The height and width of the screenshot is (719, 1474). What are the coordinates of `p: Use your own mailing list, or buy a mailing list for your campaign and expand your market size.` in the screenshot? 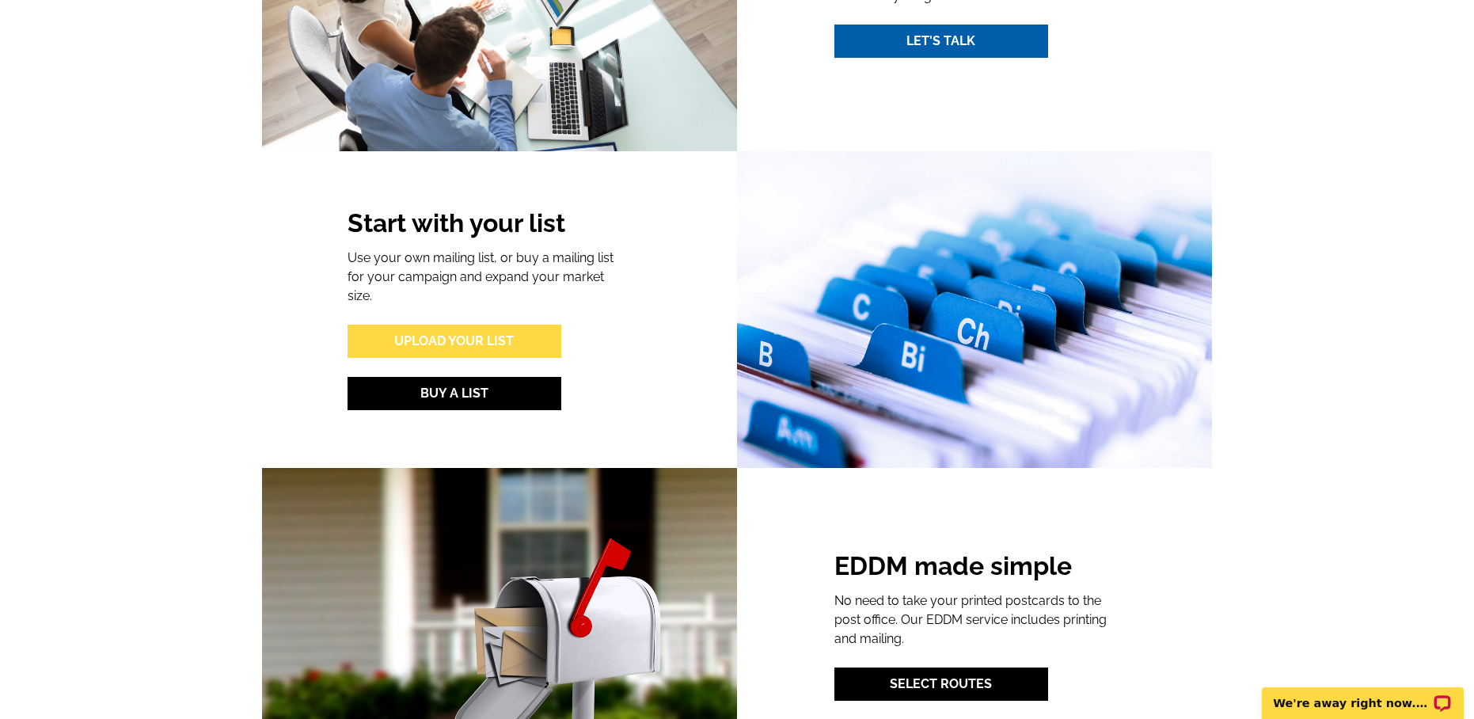 It's located at (488, 277).